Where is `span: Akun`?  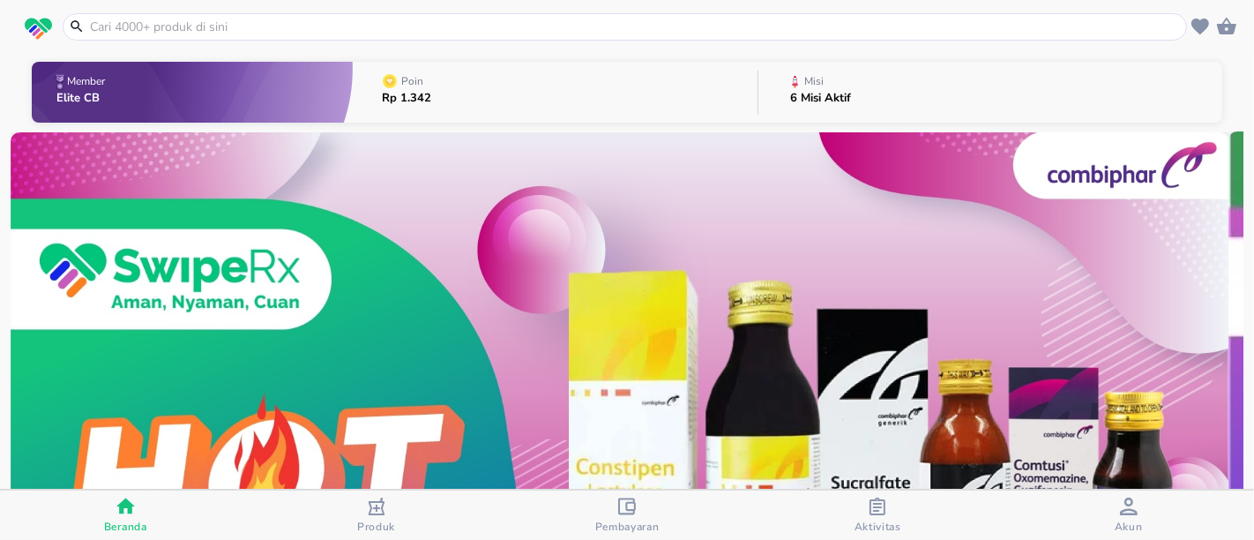 span: Akun is located at coordinates (1129, 527).